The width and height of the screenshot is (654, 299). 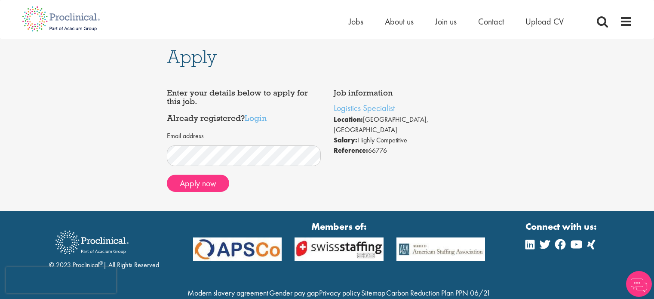 I want to click on strong: Location:, so click(x=348, y=119).